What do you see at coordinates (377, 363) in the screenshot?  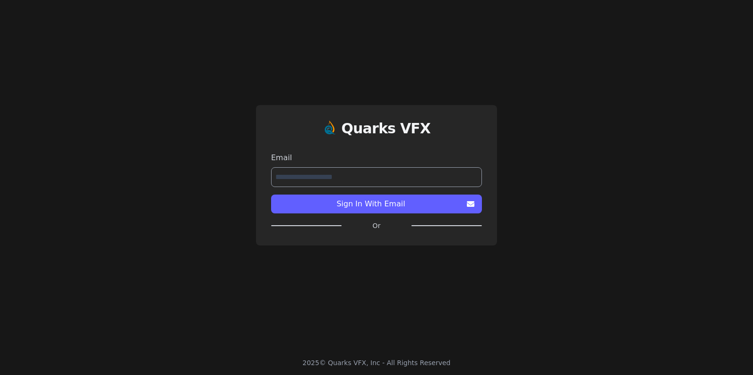 I see `div: 2025 © Quarks VFX, Inc - All Rights Reserved` at bounding box center [377, 363].